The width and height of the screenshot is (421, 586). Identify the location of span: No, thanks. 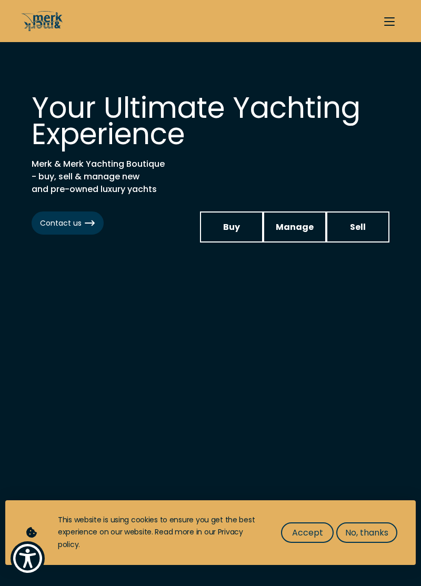
(367, 533).